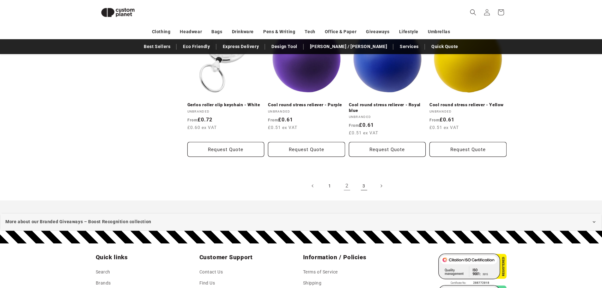 The width and height of the screenshot is (602, 288). Describe the element at coordinates (196, 46) in the screenshot. I see `a: Eco Friendly` at that location.